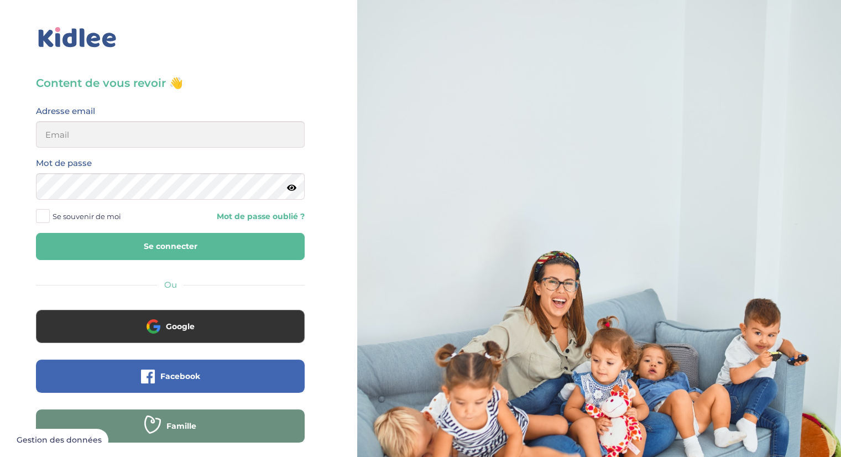  Describe the element at coordinates (148, 376) in the screenshot. I see `img: facebook.png` at that location.